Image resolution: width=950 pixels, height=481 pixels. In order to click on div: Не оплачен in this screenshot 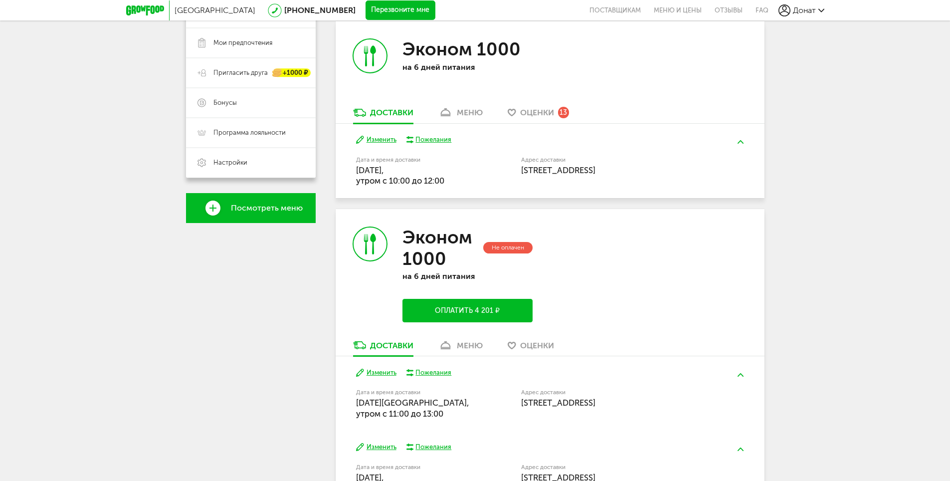, I will do `click(508, 247)`.